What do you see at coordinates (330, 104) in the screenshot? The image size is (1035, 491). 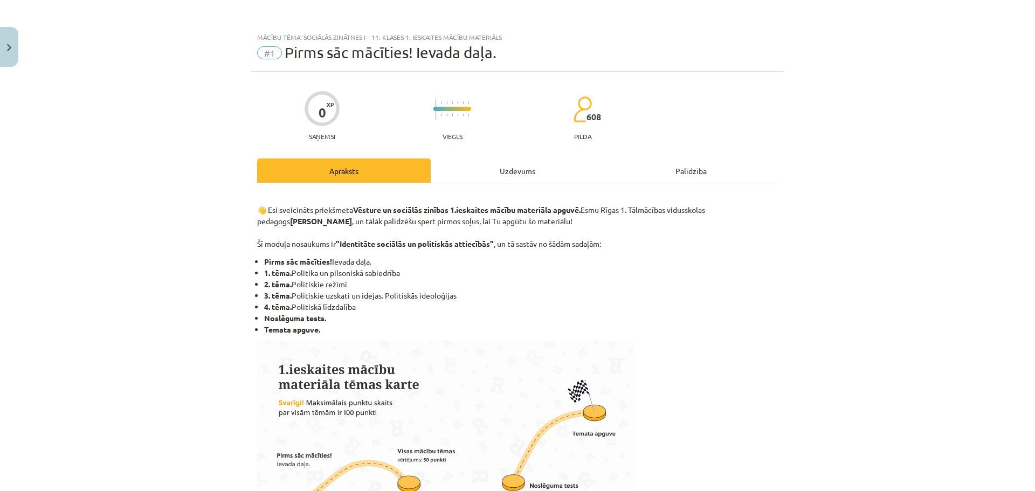 I see `span: XP` at bounding box center [330, 104].